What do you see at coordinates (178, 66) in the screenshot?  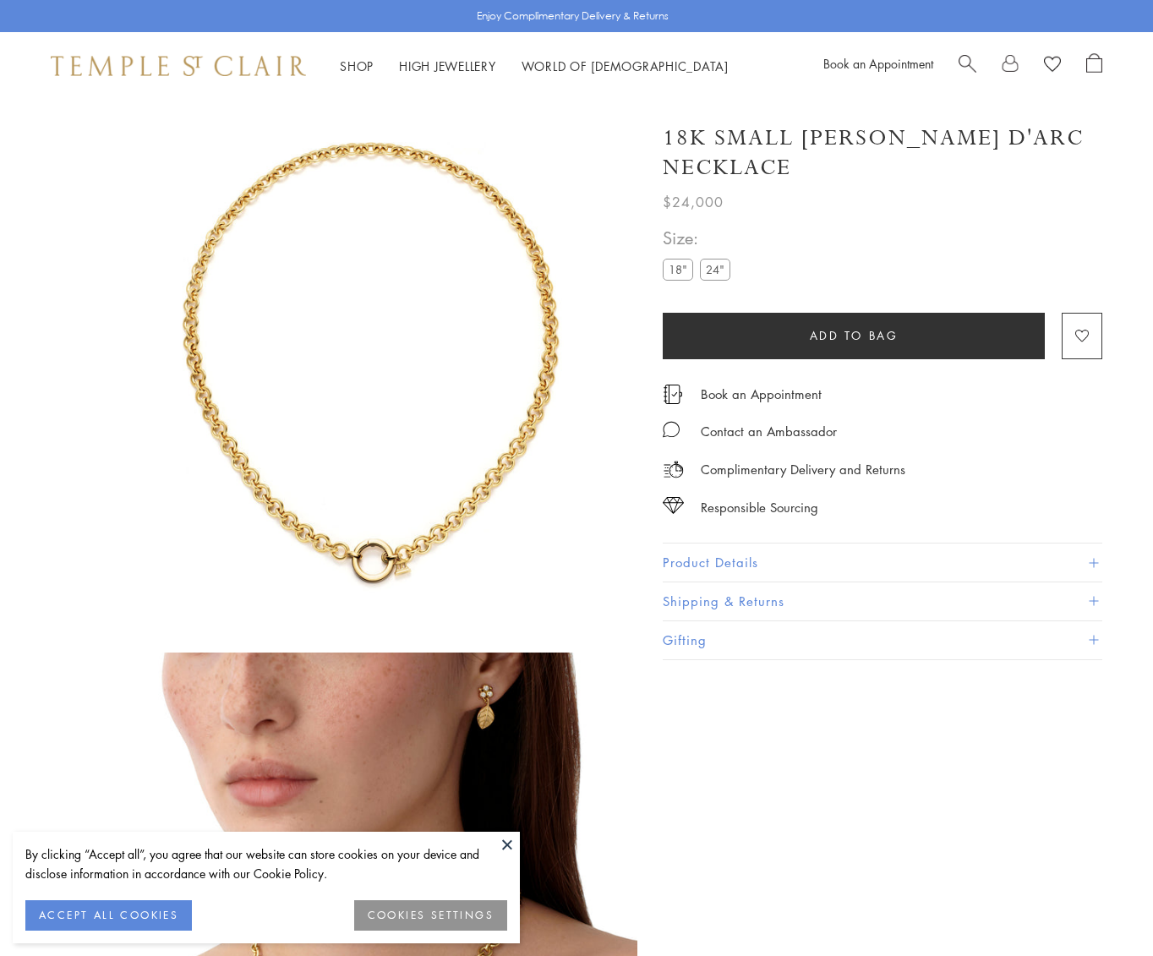 I see `img: Temple St. Clair` at bounding box center [178, 66].